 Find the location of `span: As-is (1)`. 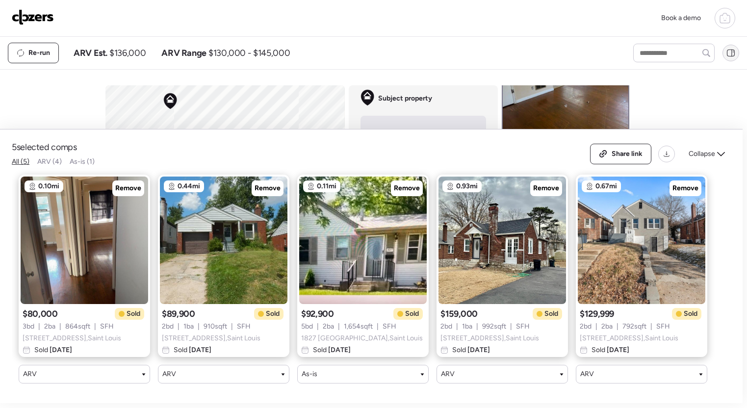

span: As-is (1) is located at coordinates (82, 161).